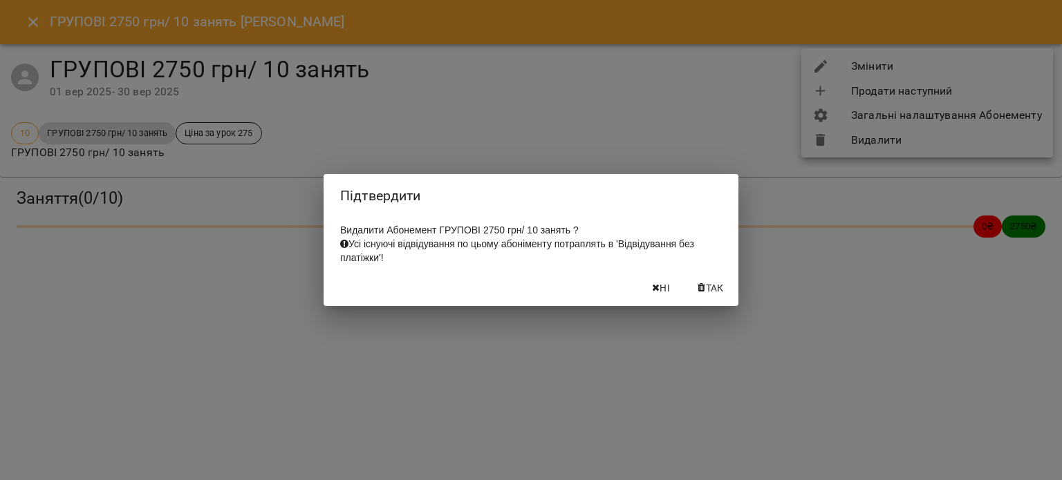 The height and width of the screenshot is (480, 1062). What do you see at coordinates (715, 288) in the screenshot?
I see `span: Так` at bounding box center [715, 288].